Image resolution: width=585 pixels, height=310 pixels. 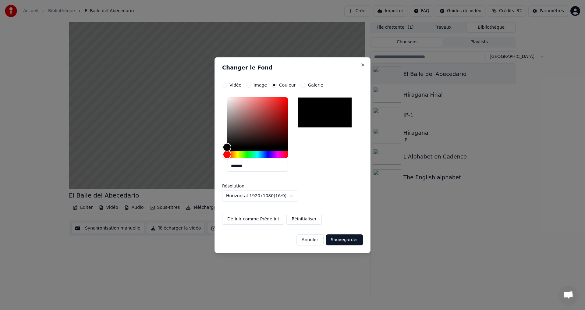 What do you see at coordinates (344, 240) in the screenshot?
I see `button: Sauvegarder` at bounding box center [344, 240].